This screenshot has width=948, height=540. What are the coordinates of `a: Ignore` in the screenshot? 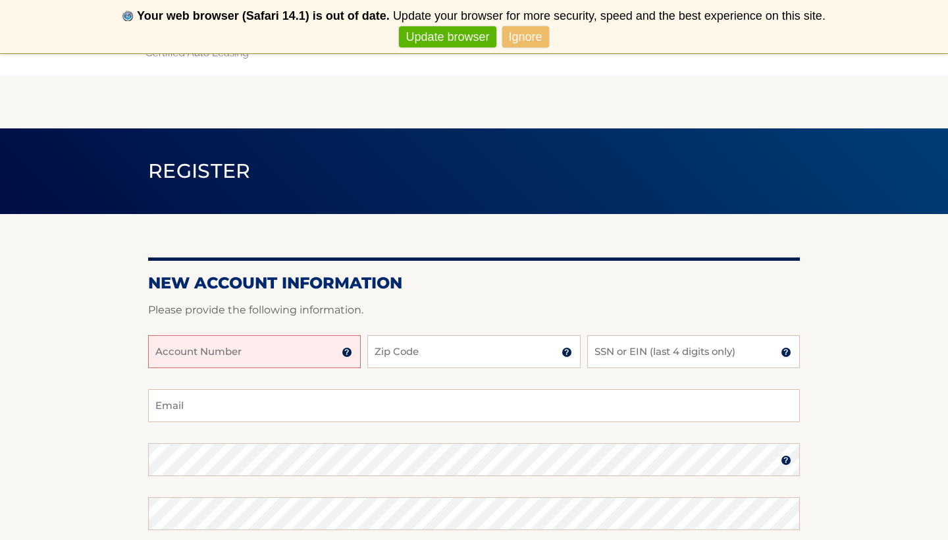 It's located at (526, 37).